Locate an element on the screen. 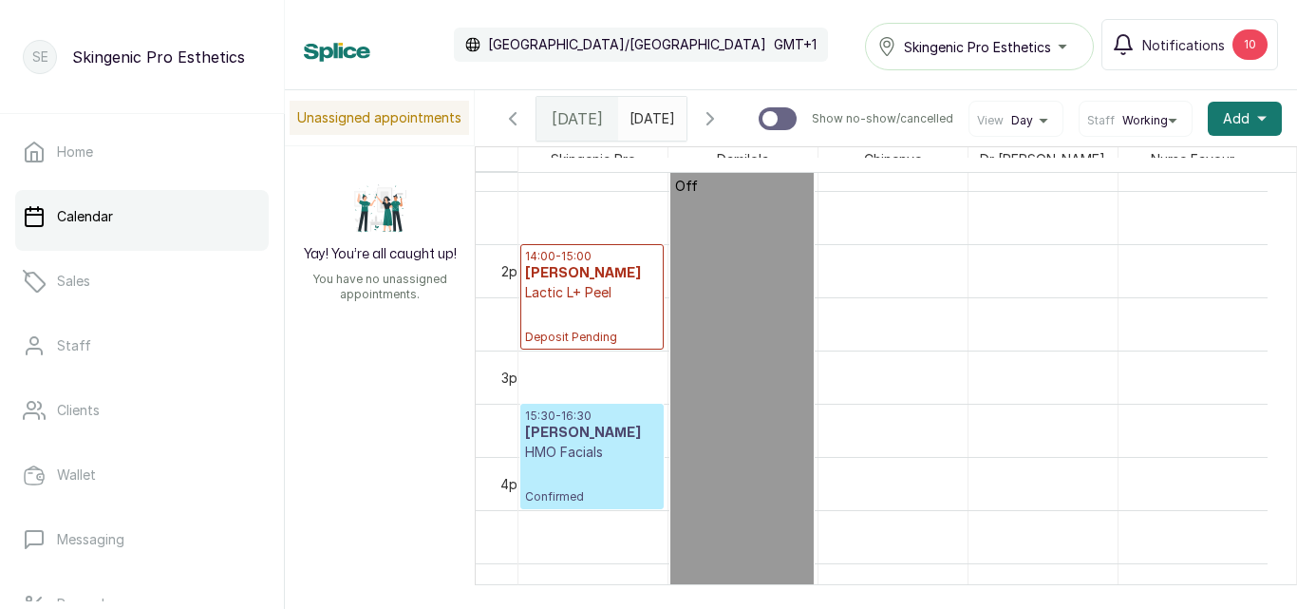 The width and height of the screenshot is (1297, 609). p: Unassigned appointments is located at coordinates (379, 118).